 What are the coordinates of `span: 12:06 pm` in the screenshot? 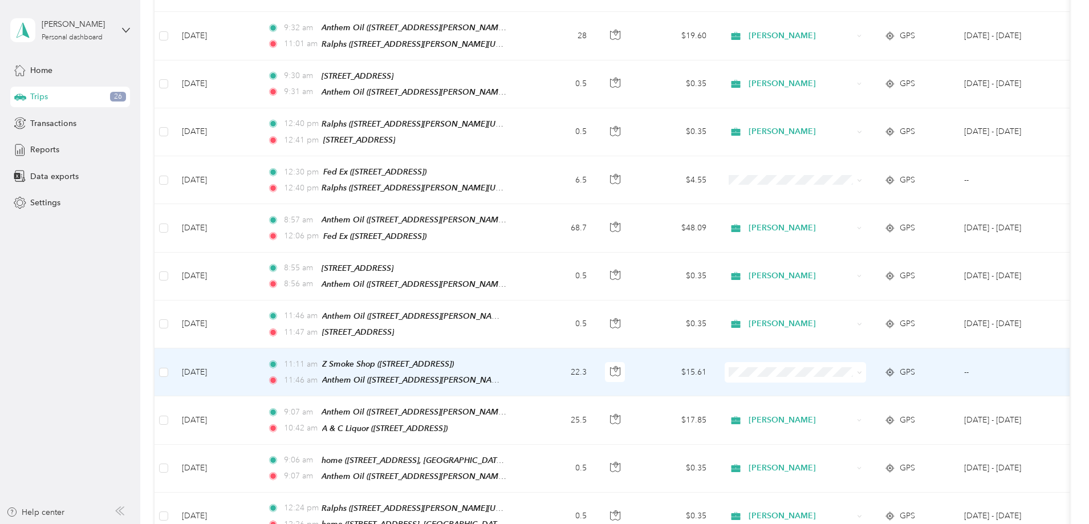 It's located at (301, 236).